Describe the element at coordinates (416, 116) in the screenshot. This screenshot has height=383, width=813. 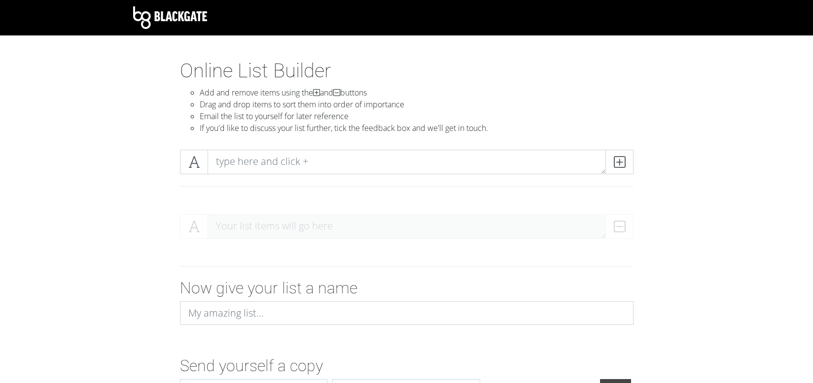
I see `li: Email the list to yourself for later reference` at that location.